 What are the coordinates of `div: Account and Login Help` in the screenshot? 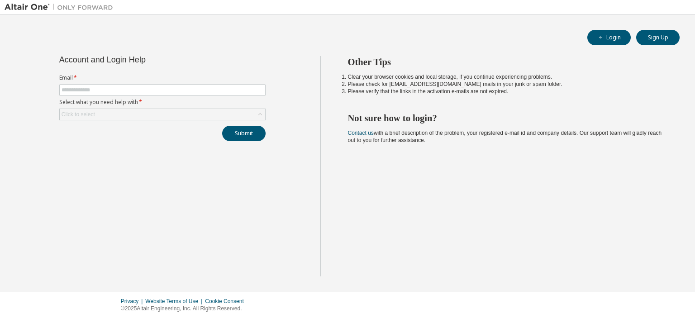 It's located at (142, 60).